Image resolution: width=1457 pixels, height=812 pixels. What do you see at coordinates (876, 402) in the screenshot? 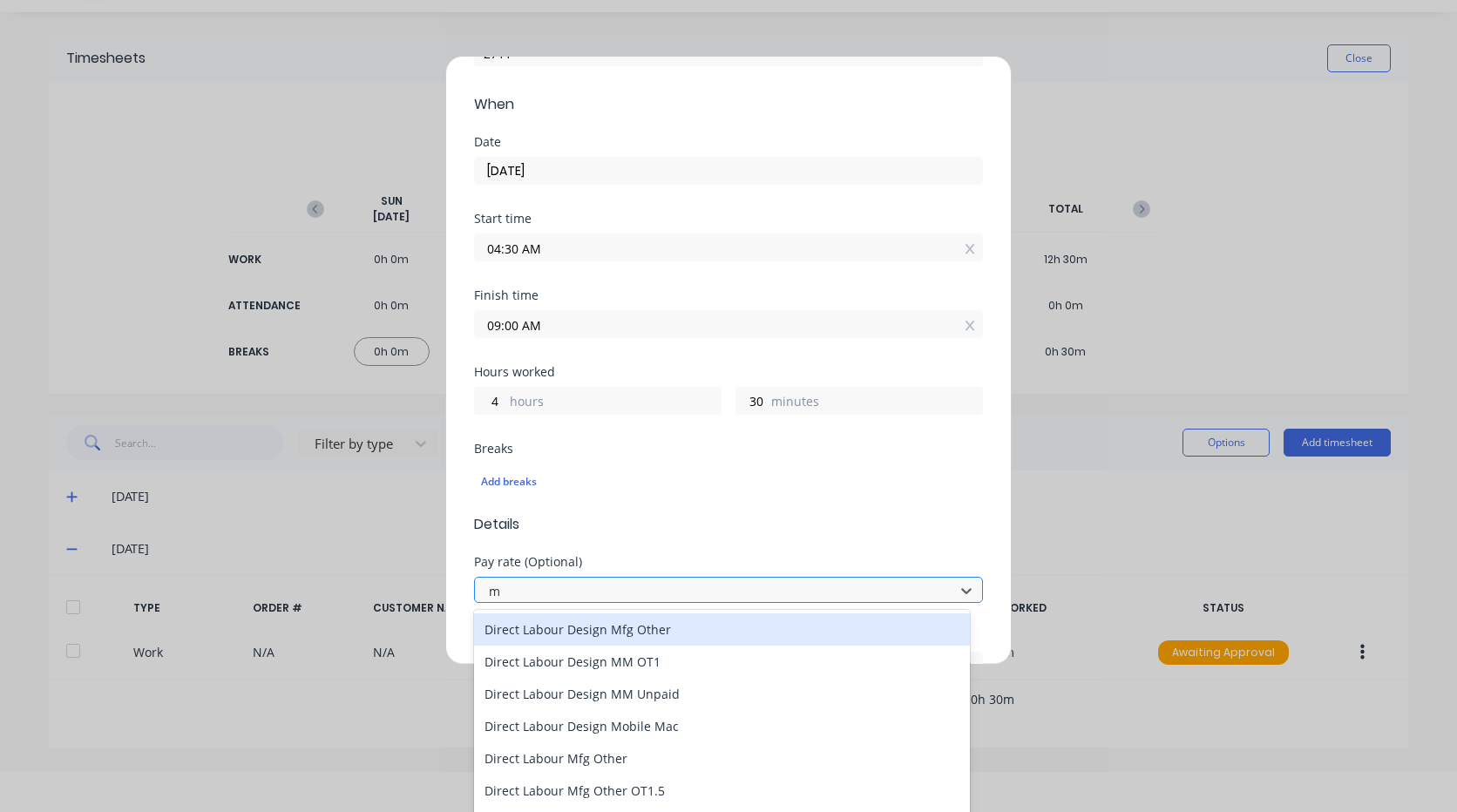
I see `label: minutes` at bounding box center [876, 402].